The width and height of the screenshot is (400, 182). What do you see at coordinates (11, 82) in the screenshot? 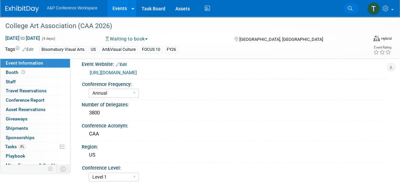
I see `span: Staff` at bounding box center [11, 82].